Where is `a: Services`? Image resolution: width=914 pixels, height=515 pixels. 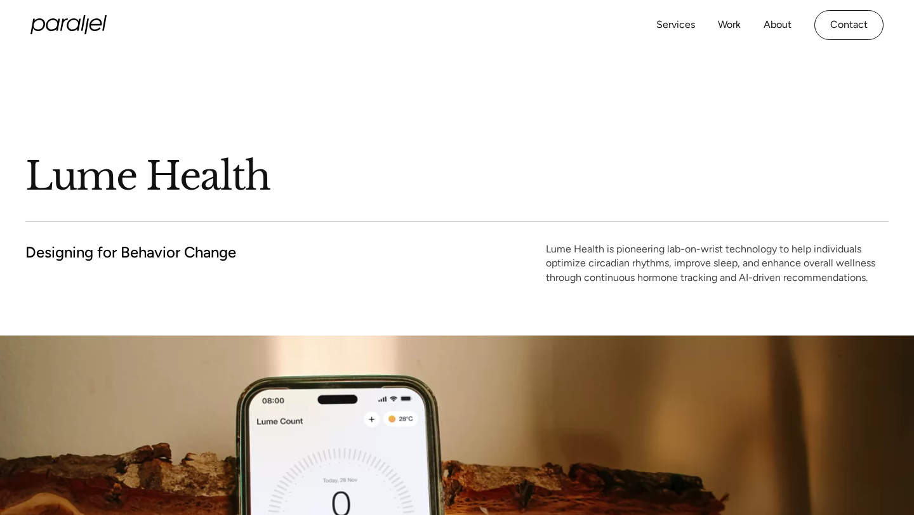 a: Services is located at coordinates (675, 25).